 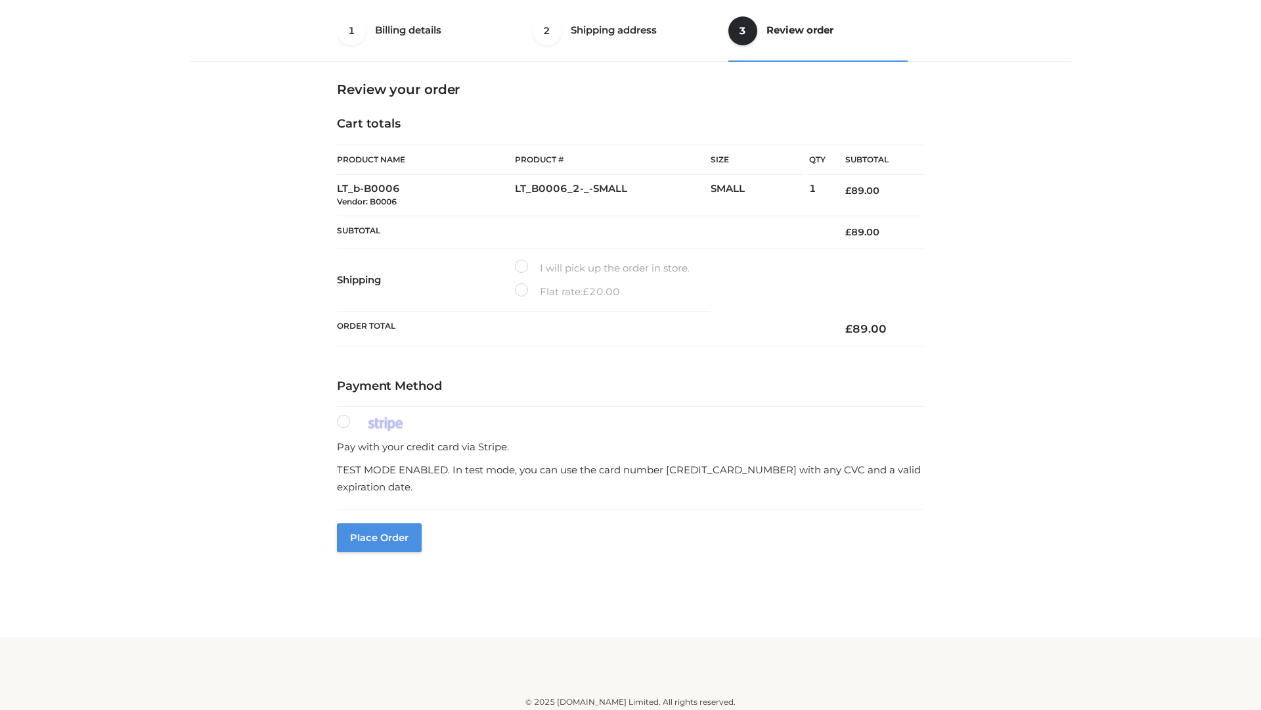 I want to click on h4: Payment Method, so click(x=631, y=386).